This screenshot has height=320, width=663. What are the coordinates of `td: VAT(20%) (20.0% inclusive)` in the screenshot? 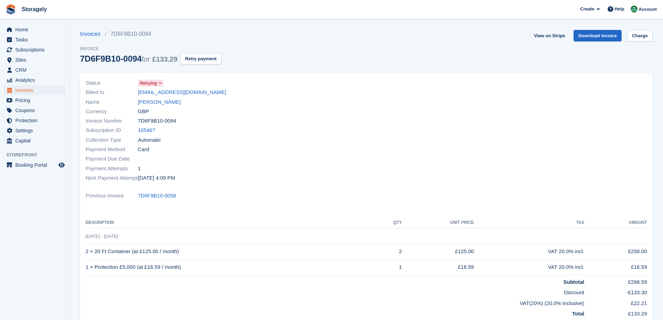 It's located at (335, 302).